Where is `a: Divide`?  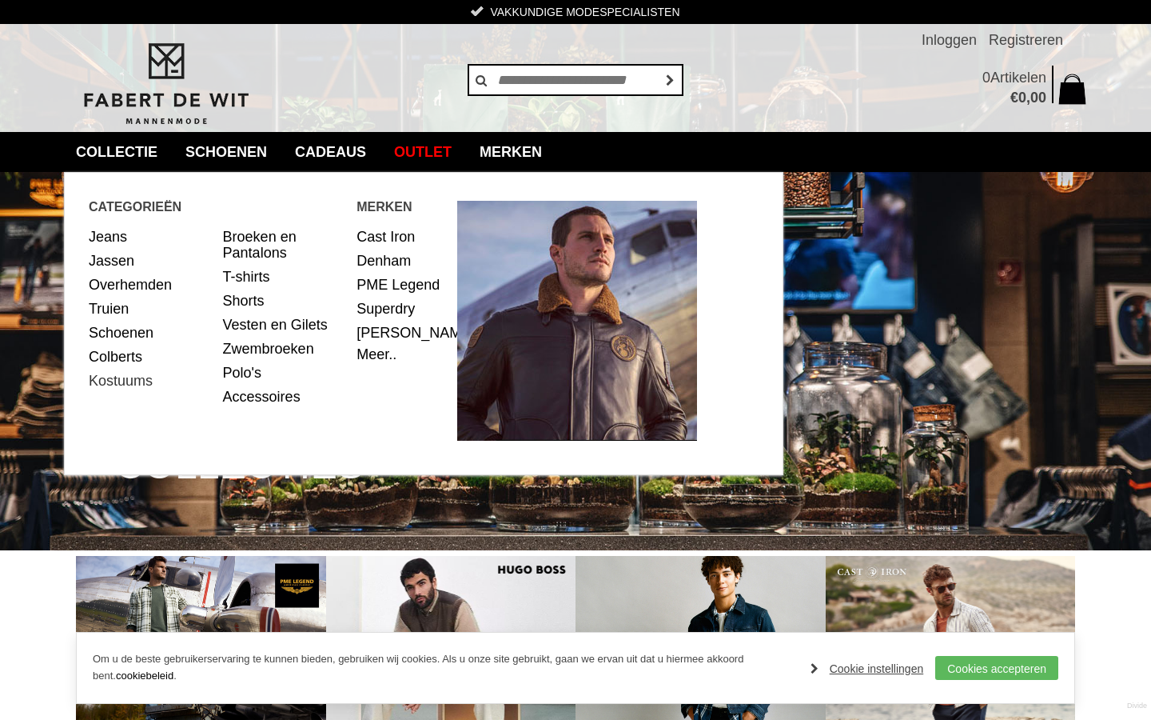
a: Divide is located at coordinates (1137, 705).